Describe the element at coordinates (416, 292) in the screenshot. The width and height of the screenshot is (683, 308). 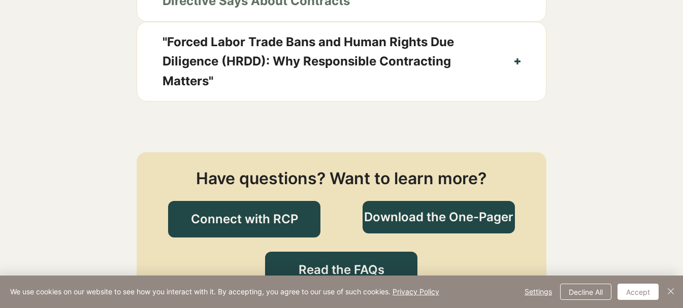
I see `a: Privacy Policy` at that location.